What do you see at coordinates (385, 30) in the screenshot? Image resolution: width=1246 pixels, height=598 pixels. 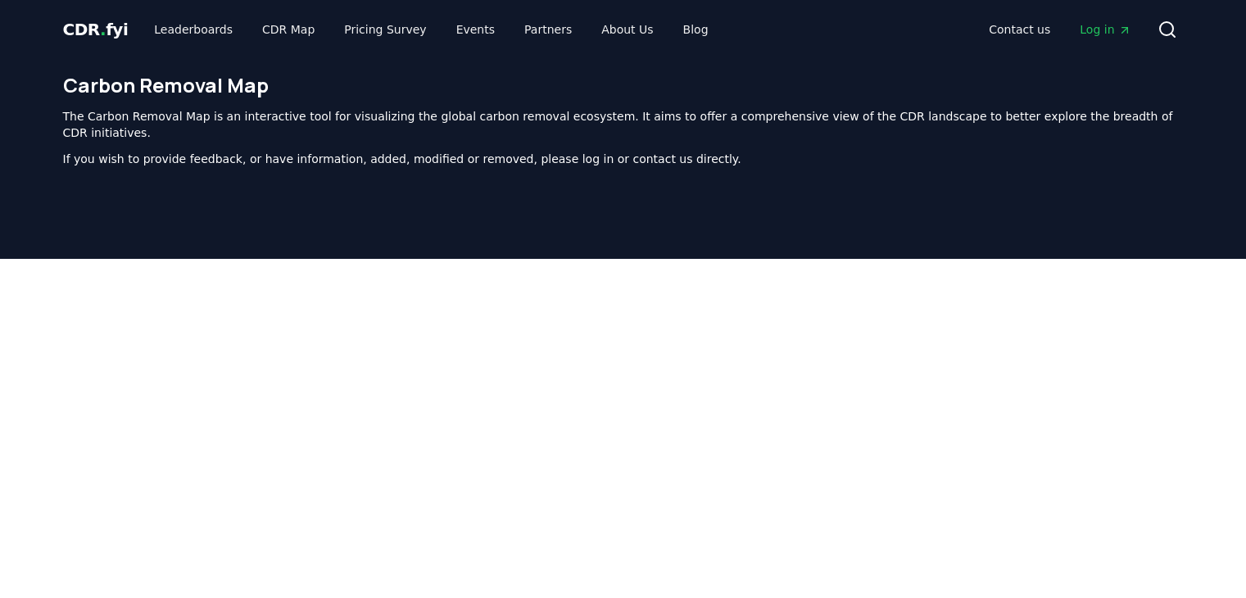 I see `a: Pricing Survey` at bounding box center [385, 30].